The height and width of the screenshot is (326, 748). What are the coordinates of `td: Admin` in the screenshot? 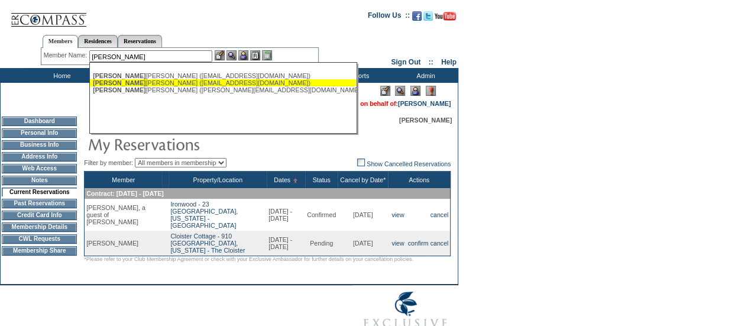 It's located at (424, 75).